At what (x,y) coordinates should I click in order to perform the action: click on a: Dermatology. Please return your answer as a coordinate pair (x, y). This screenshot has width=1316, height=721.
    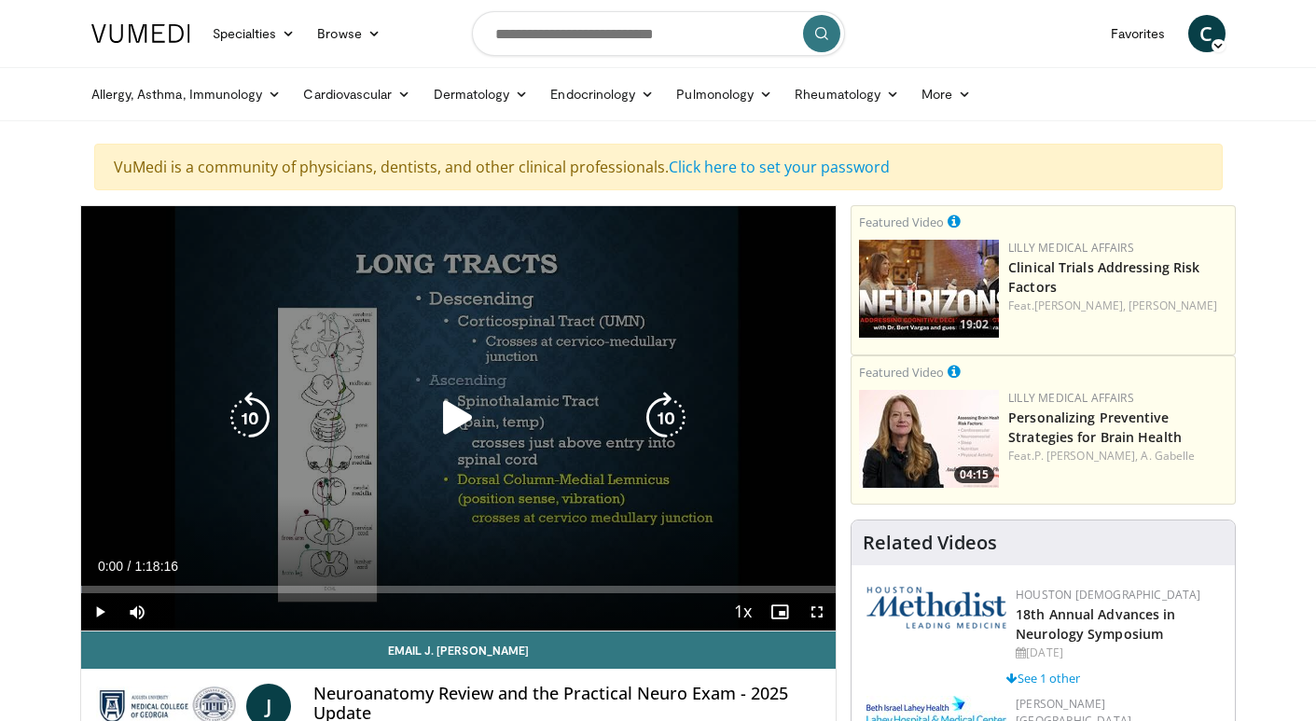
    Looking at the image, I should click on (481, 94).